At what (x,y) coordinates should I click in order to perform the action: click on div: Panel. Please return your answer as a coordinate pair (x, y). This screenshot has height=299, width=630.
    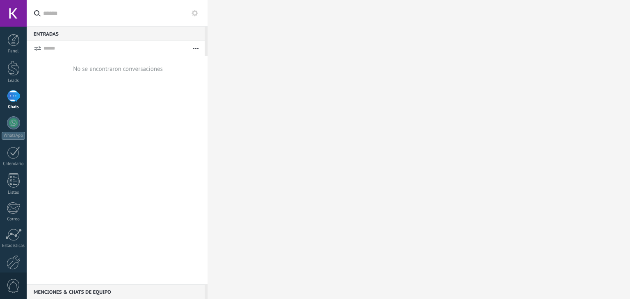
    Looking at the image, I should click on (14, 51).